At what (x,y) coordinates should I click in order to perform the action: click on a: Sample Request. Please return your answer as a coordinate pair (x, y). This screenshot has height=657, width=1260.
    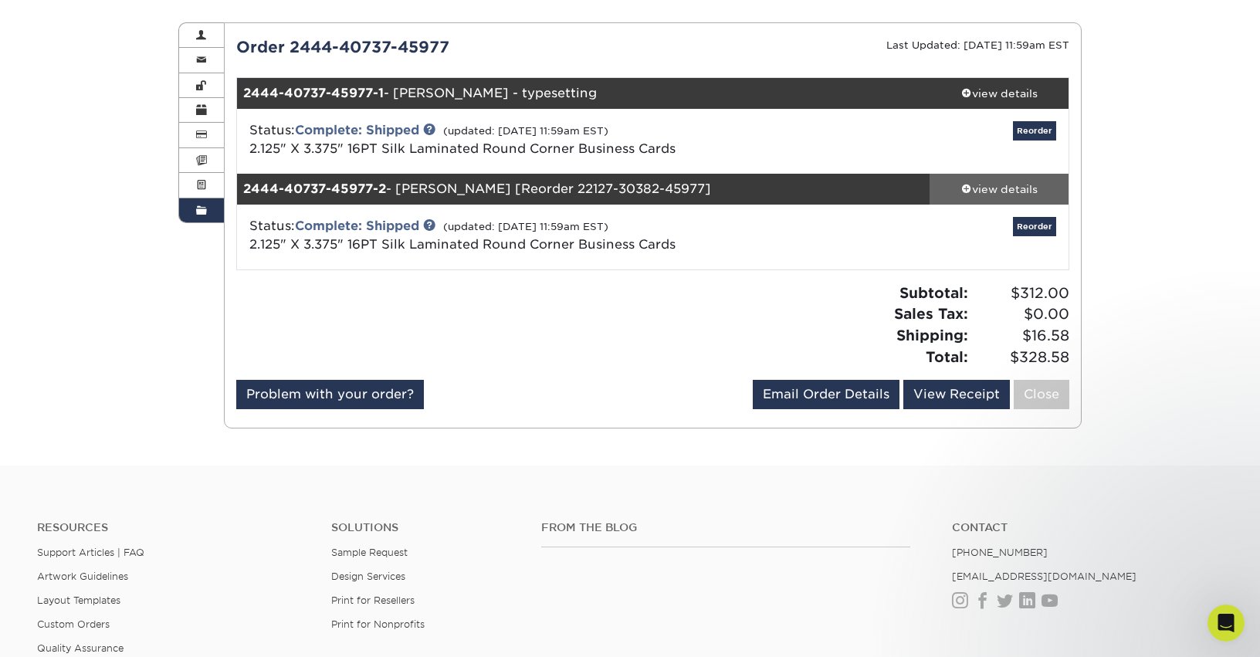
    Looking at the image, I should click on (369, 552).